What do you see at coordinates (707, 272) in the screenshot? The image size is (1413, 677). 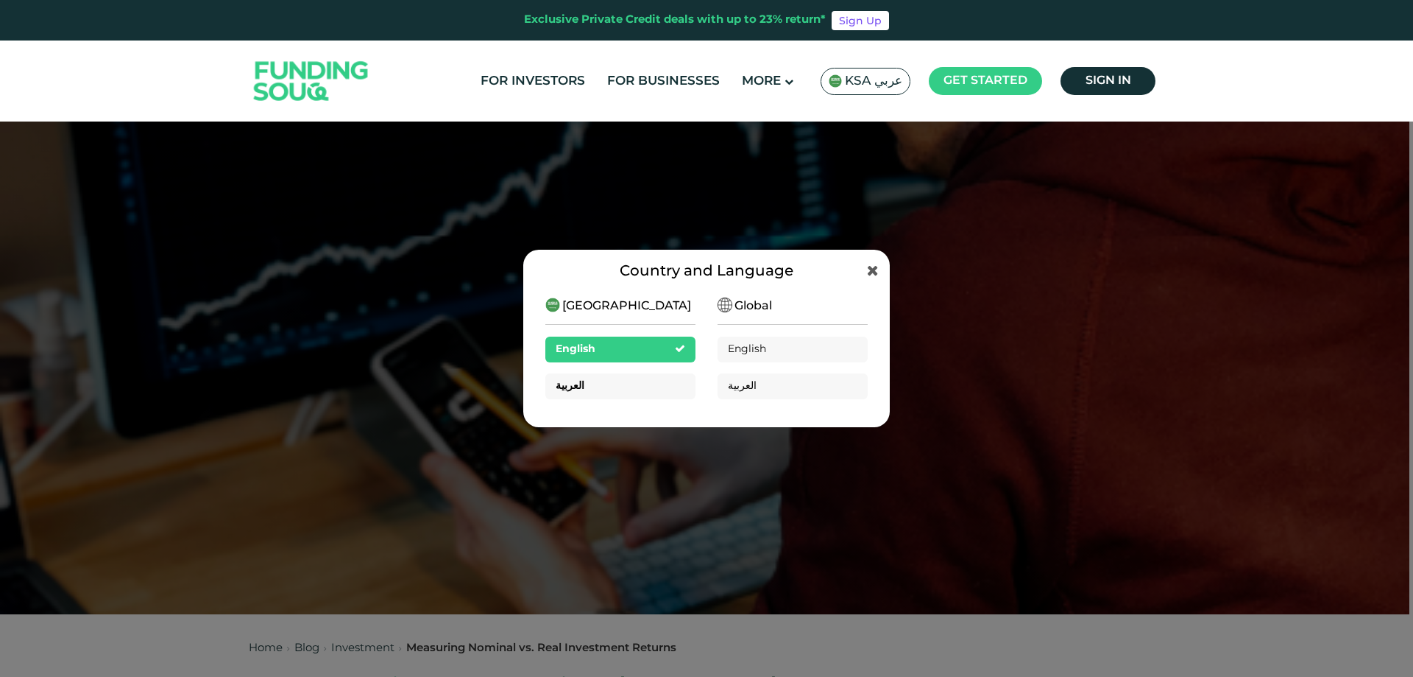 I see `div: Country and Language` at bounding box center [707, 272].